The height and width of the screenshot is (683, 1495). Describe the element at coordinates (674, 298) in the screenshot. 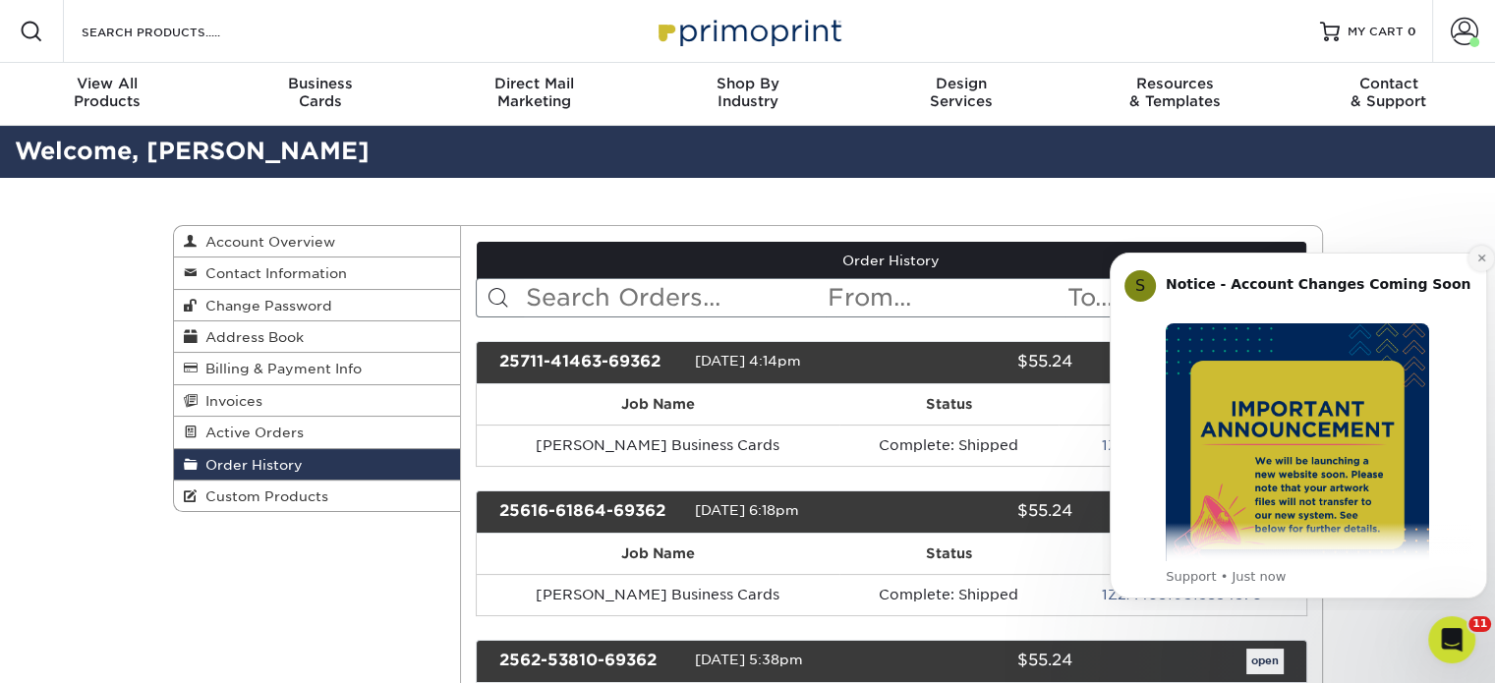

I see `input: Search Orders...` at that location.